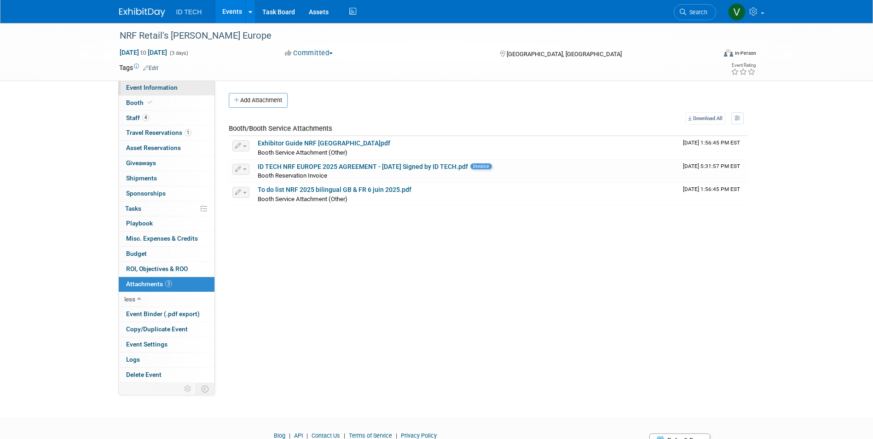 The image size is (873, 439). I want to click on div: Event Format, so click(709, 55).